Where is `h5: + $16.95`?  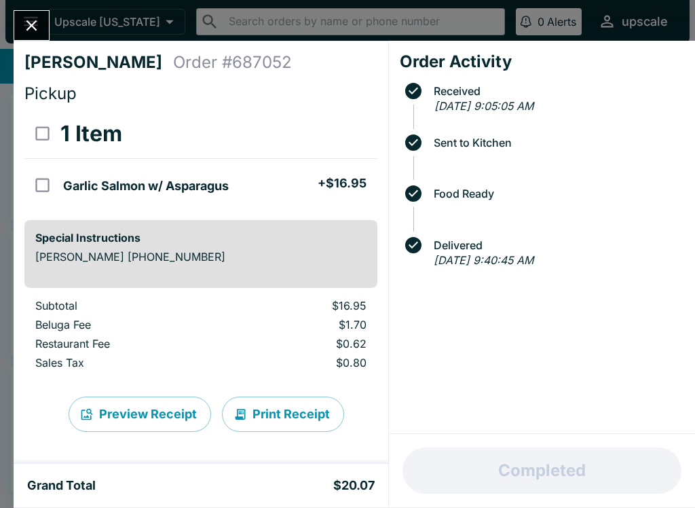
h5: + $16.95 is located at coordinates (342, 183).